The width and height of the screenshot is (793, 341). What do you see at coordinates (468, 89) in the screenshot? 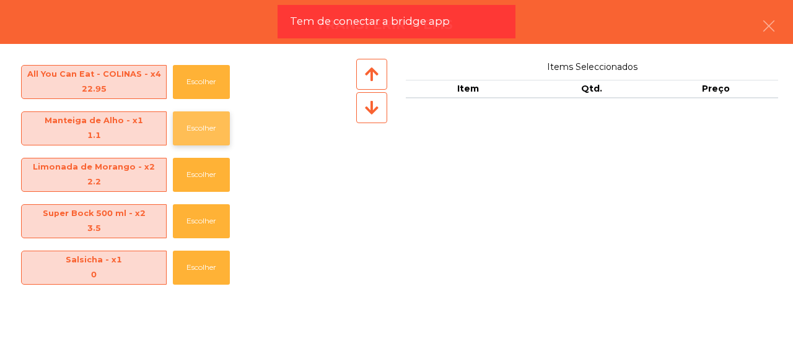
I see `th: Item` at bounding box center [468, 89].